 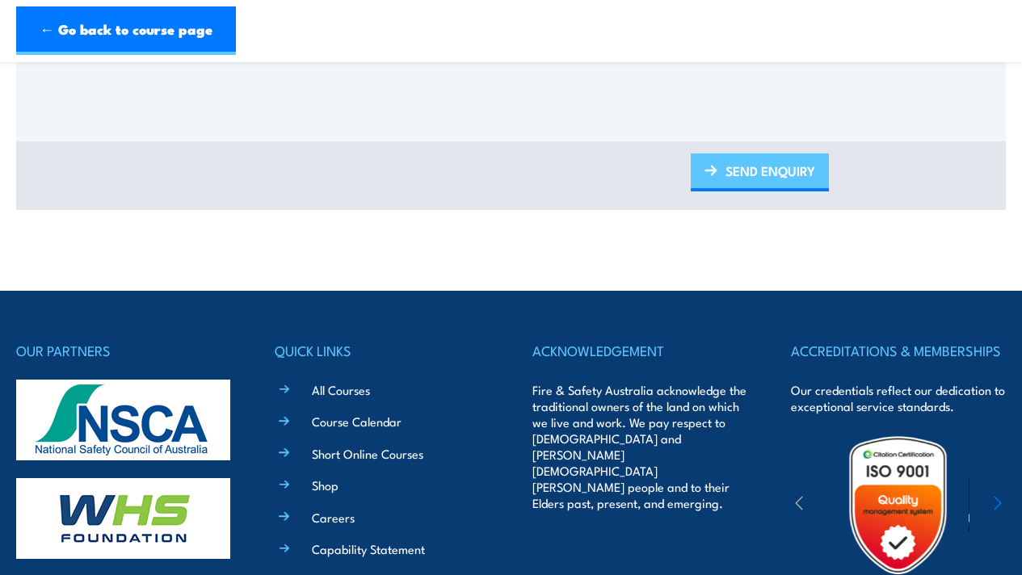 I want to click on a: Short Online Courses, so click(x=368, y=453).